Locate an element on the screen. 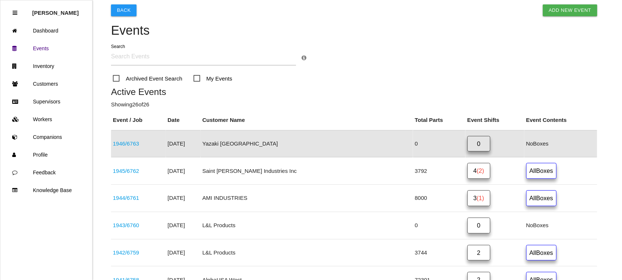  h5: Active Events is located at coordinates (354, 92).